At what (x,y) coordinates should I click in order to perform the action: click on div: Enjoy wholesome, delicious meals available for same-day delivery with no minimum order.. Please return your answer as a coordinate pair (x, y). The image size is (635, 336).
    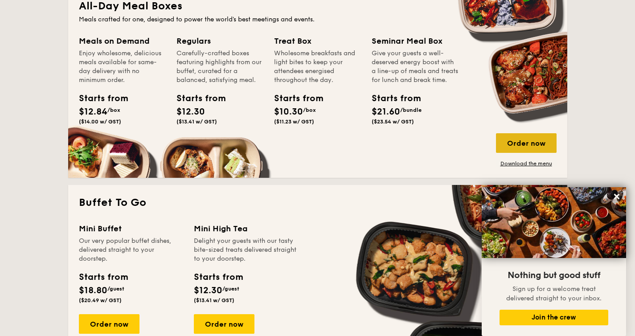
    Looking at the image, I should click on (122, 67).